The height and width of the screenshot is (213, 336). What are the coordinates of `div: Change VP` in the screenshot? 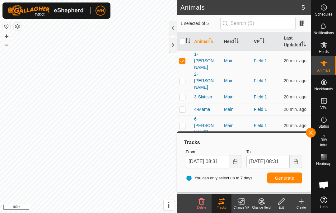 It's located at (241, 207).